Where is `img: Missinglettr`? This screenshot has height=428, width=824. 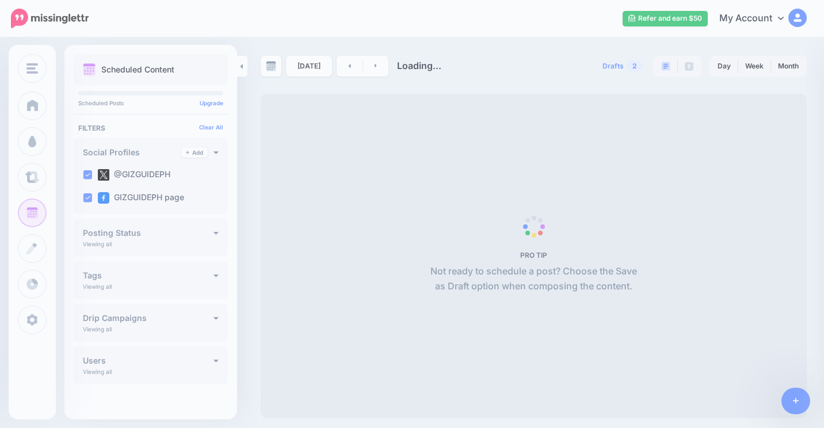 img: Missinglettr is located at coordinates (49, 18).